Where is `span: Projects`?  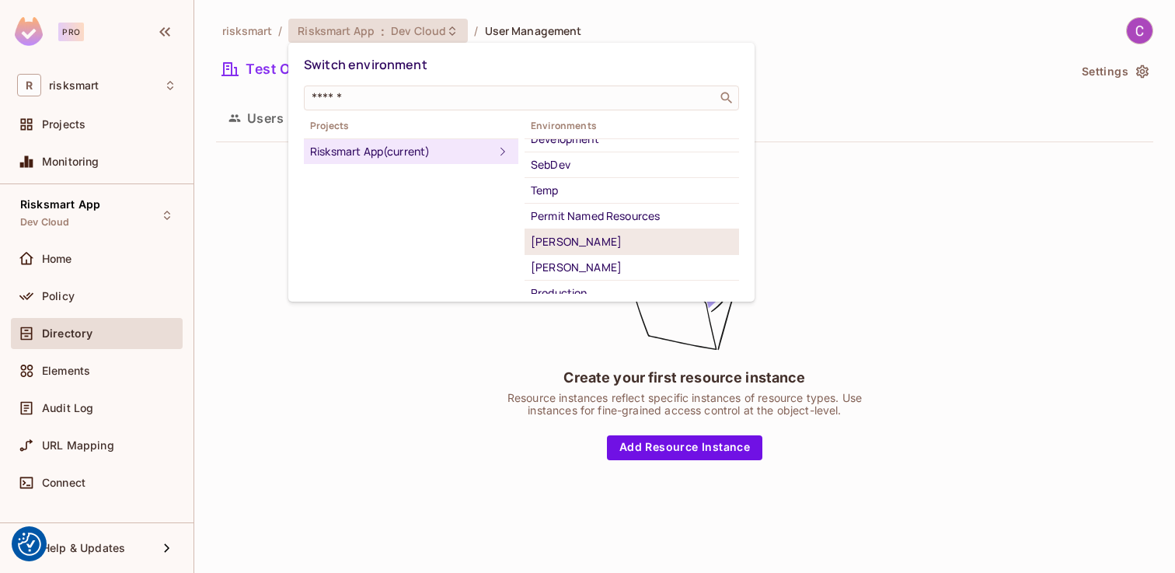
span: Projects is located at coordinates (411, 126).